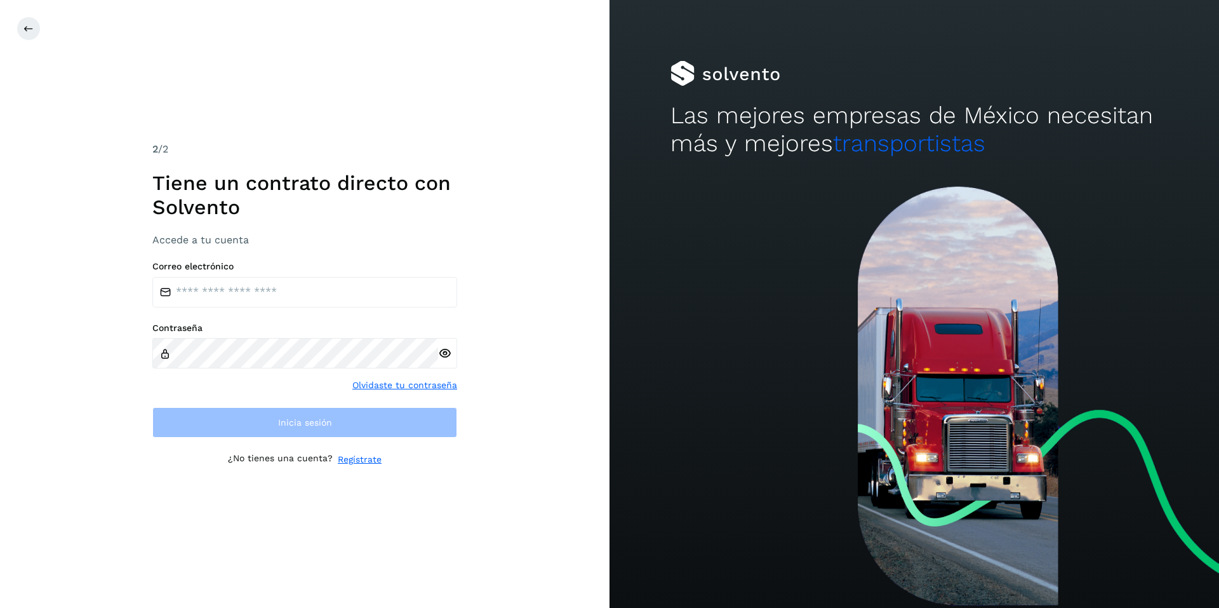  What do you see at coordinates (305, 195) in the screenshot?
I see `h1: Tiene un contrato directo con Solvento` at bounding box center [305, 195].